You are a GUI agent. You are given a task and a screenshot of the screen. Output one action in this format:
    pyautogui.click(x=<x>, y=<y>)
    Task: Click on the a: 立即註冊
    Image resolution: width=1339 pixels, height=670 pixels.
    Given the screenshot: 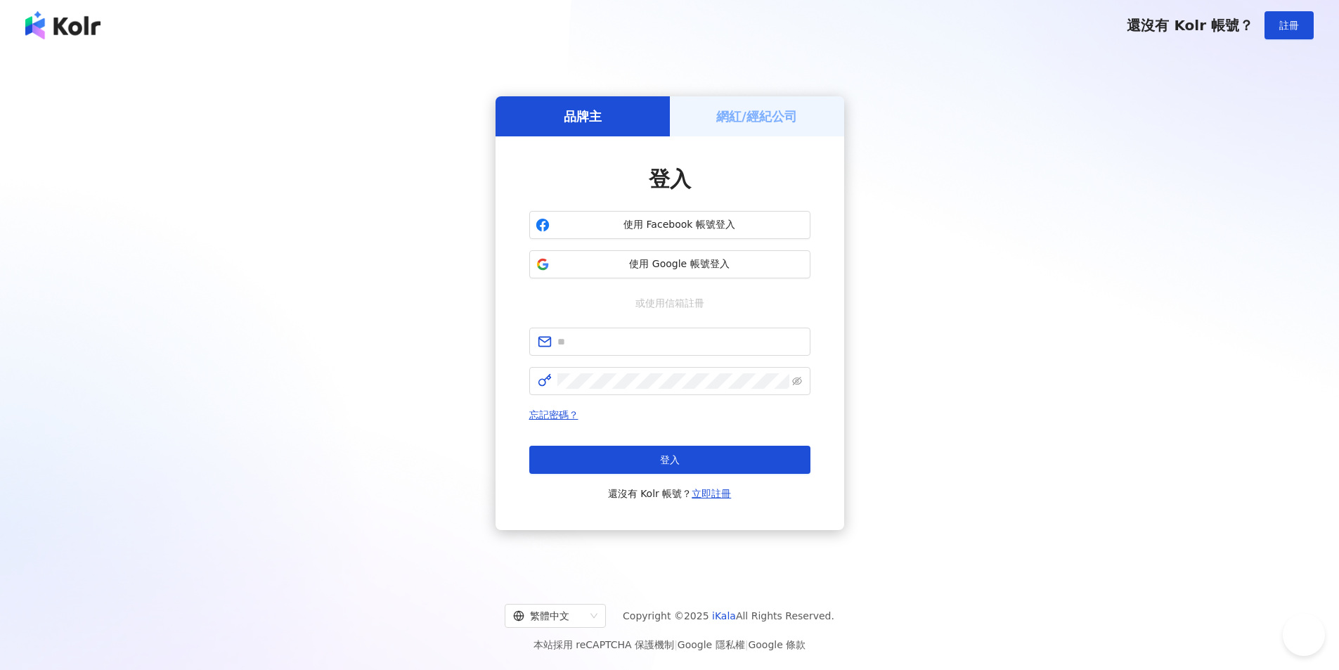 What is the action you would take?
    pyautogui.click(x=711, y=494)
    